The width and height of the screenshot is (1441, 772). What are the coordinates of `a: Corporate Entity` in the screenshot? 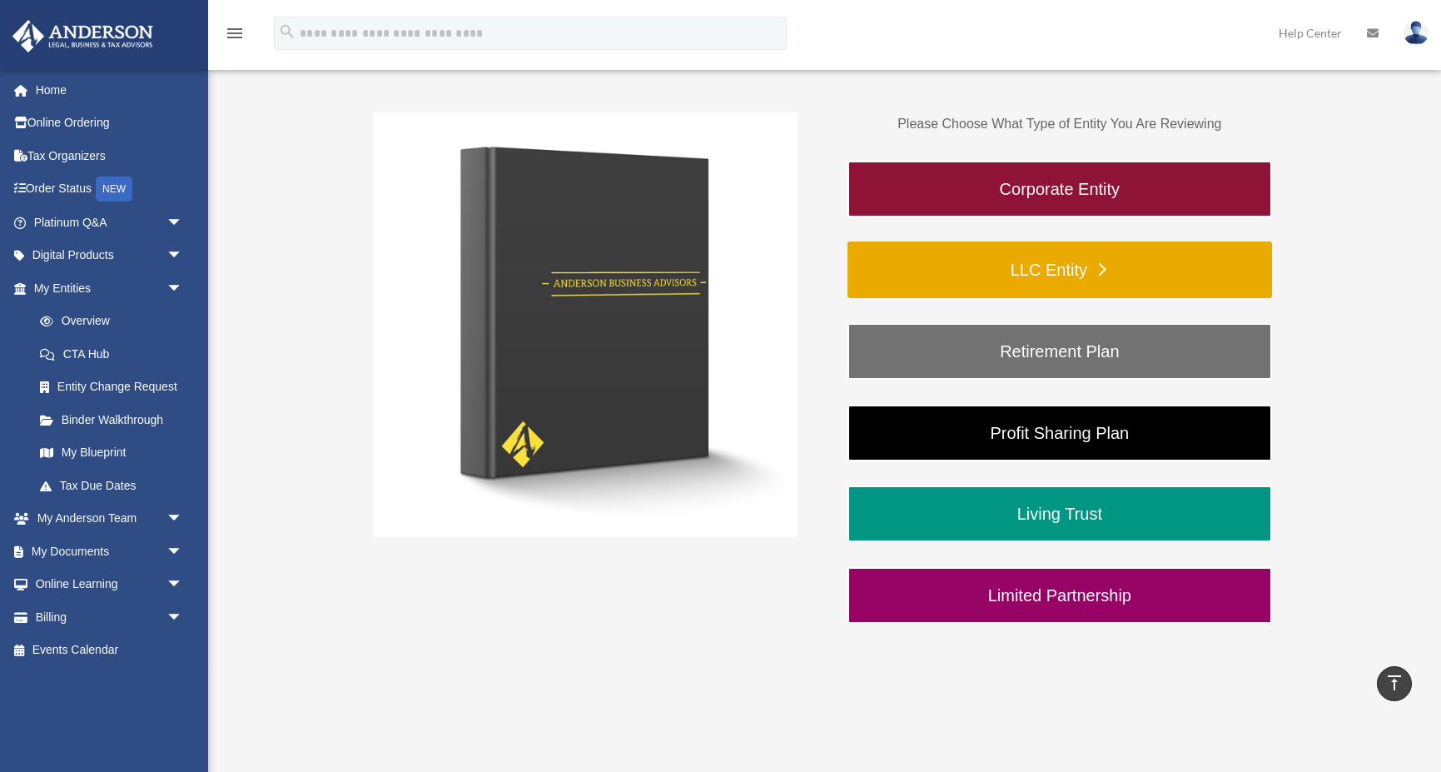 It's located at (1060, 189).